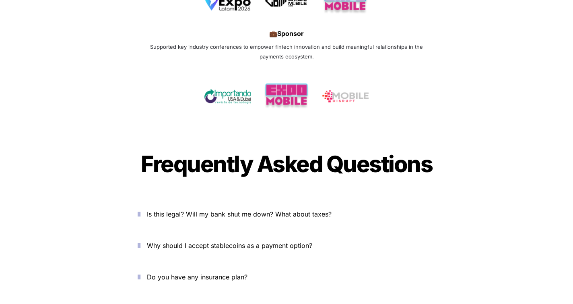  Describe the element at coordinates (239, 214) in the screenshot. I see `span: Is this legal? Will my bank shut me down? What about taxes?` at that location.